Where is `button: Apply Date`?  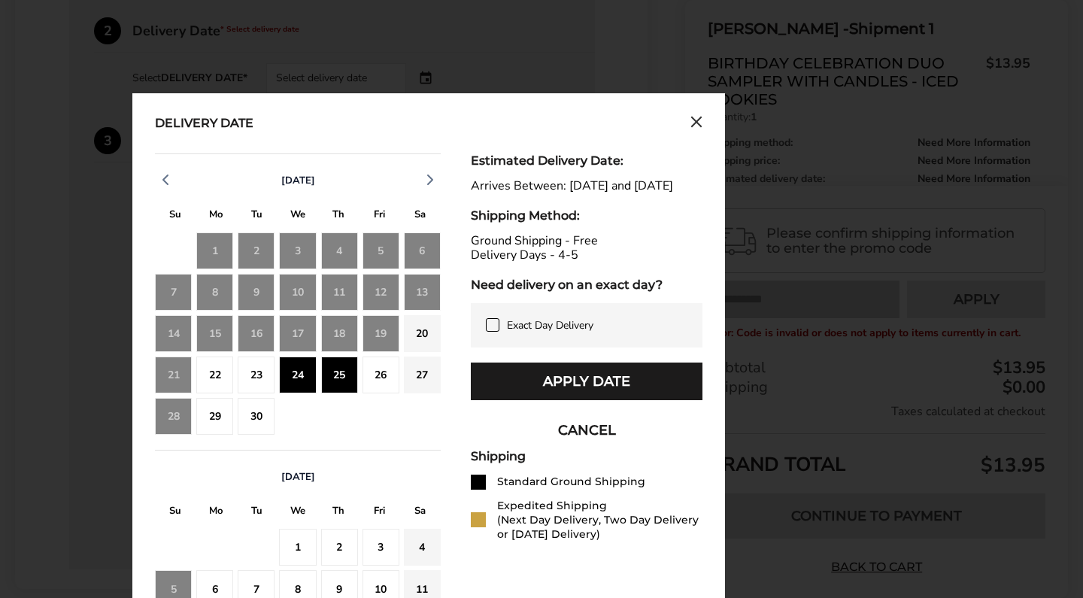 button: Apply Date is located at coordinates (586, 381).